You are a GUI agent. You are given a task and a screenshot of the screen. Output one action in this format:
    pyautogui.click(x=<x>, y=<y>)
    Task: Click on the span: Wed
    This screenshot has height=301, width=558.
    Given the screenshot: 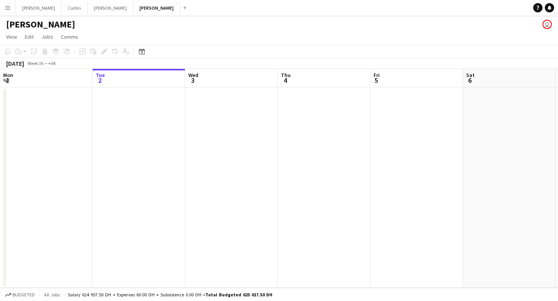 What is the action you would take?
    pyautogui.click(x=193, y=75)
    